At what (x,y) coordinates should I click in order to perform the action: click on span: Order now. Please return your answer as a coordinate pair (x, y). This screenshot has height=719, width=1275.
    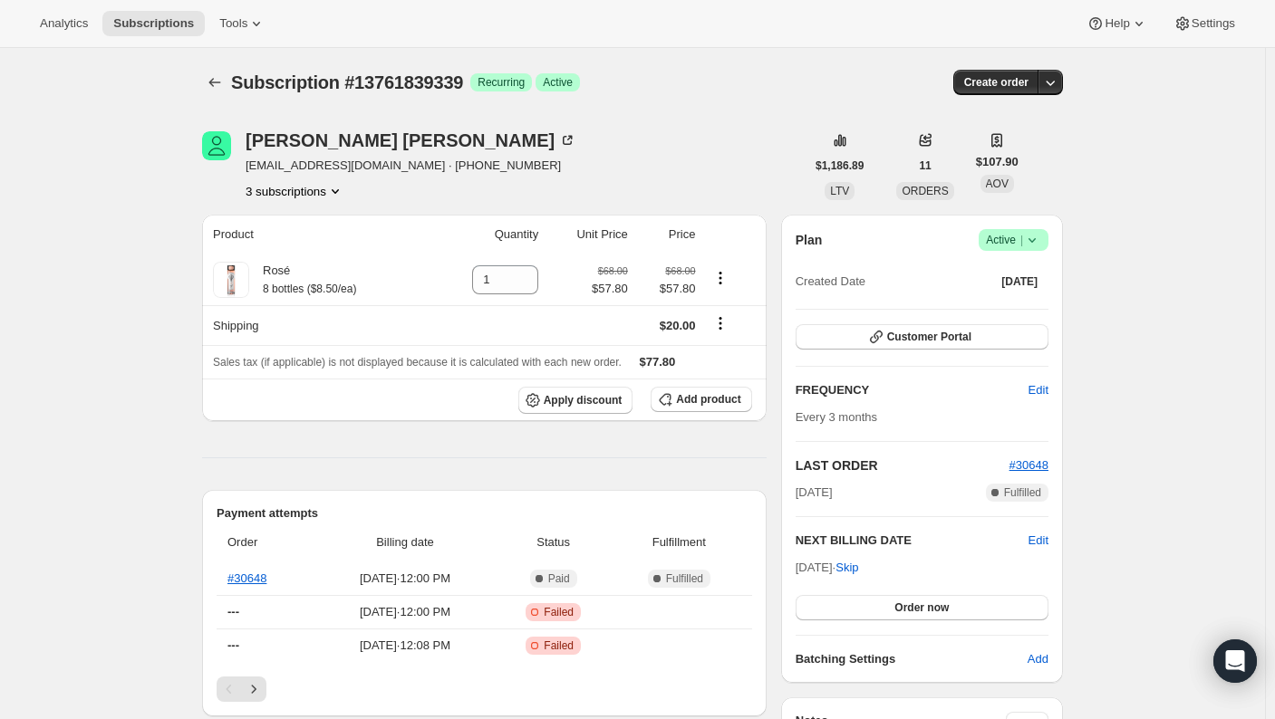
    Looking at the image, I should click on (921, 608).